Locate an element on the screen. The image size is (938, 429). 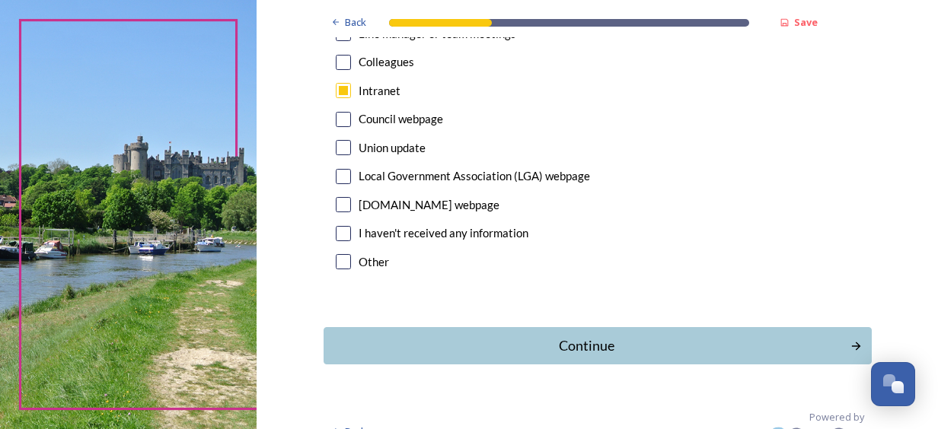
strong: Save is located at coordinates (805, 22).